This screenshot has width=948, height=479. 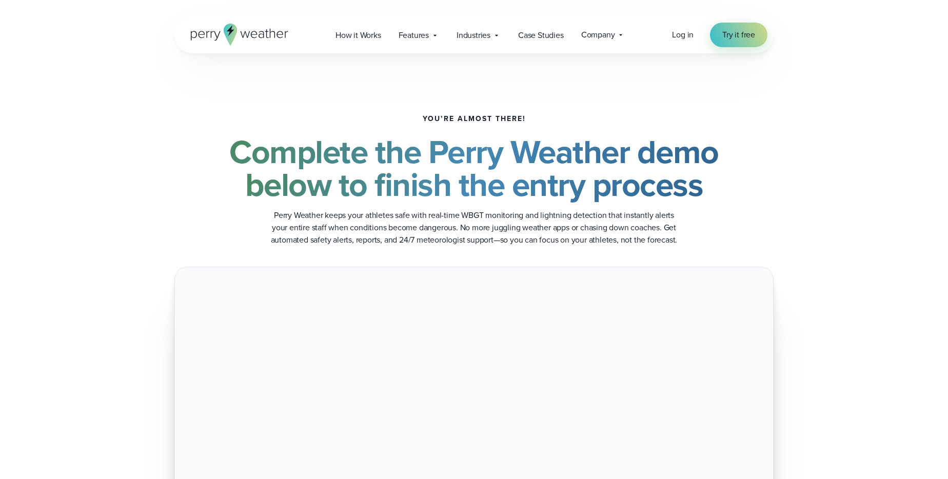 I want to click on span: Log in, so click(x=683, y=34).